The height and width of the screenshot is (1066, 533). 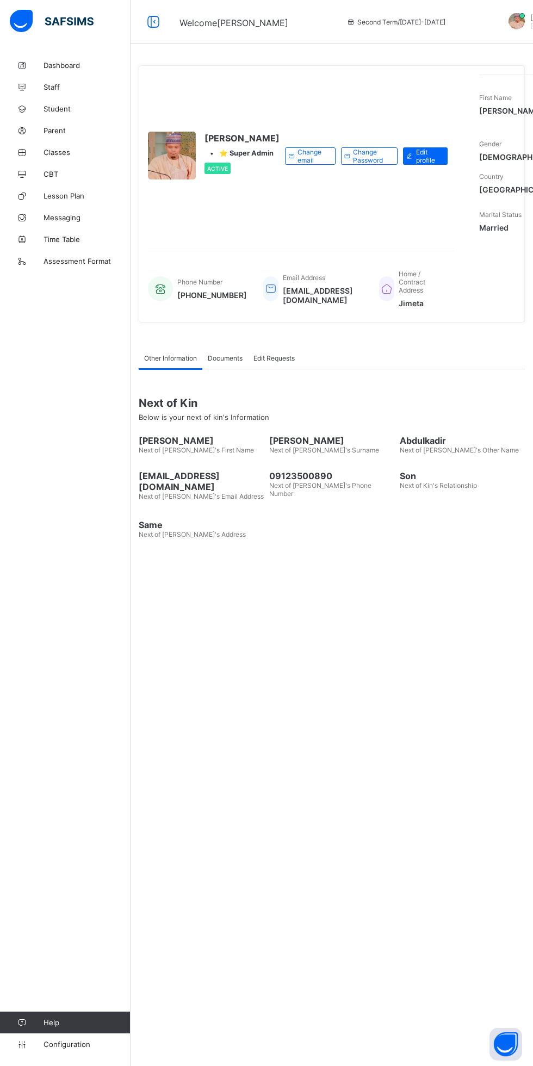 What do you see at coordinates (312, 156) in the screenshot?
I see `span: Change email` at bounding box center [312, 156].